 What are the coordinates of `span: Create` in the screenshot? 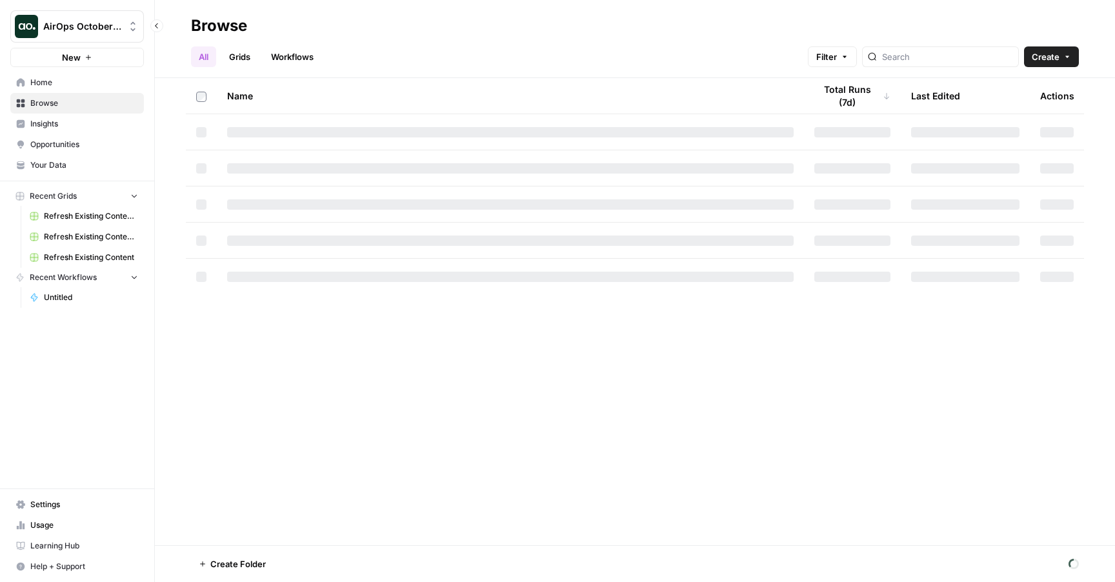 It's located at (1045, 57).